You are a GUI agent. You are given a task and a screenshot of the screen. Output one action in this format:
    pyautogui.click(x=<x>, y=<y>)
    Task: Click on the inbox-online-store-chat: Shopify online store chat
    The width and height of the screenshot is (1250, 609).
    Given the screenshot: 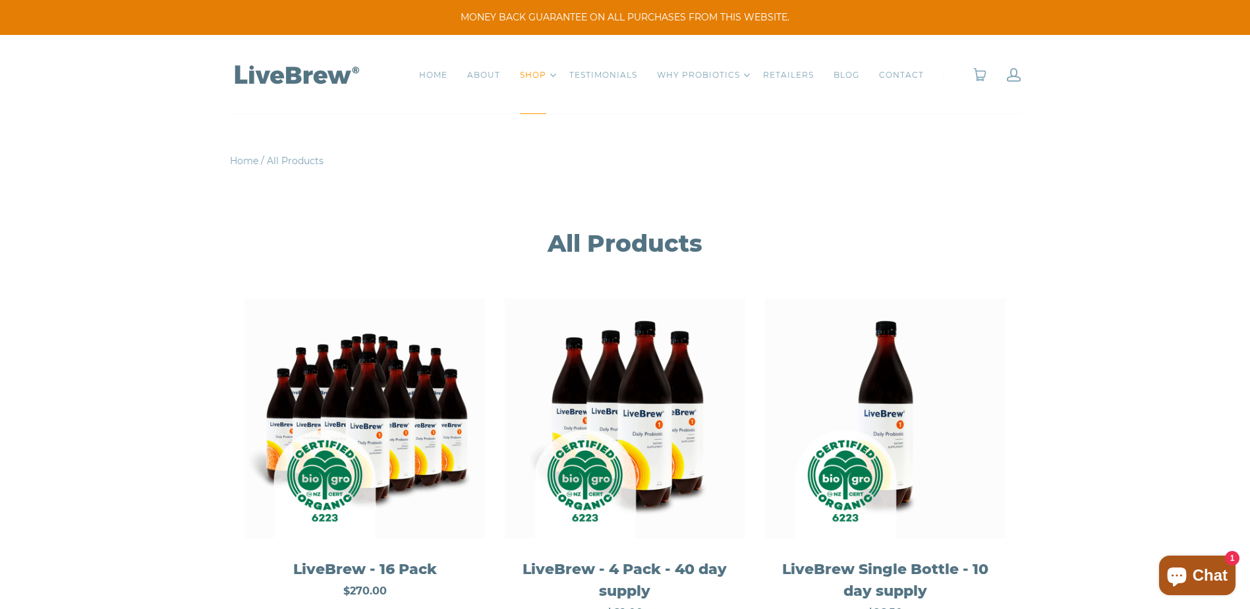 What is the action you would take?
    pyautogui.click(x=1197, y=576)
    